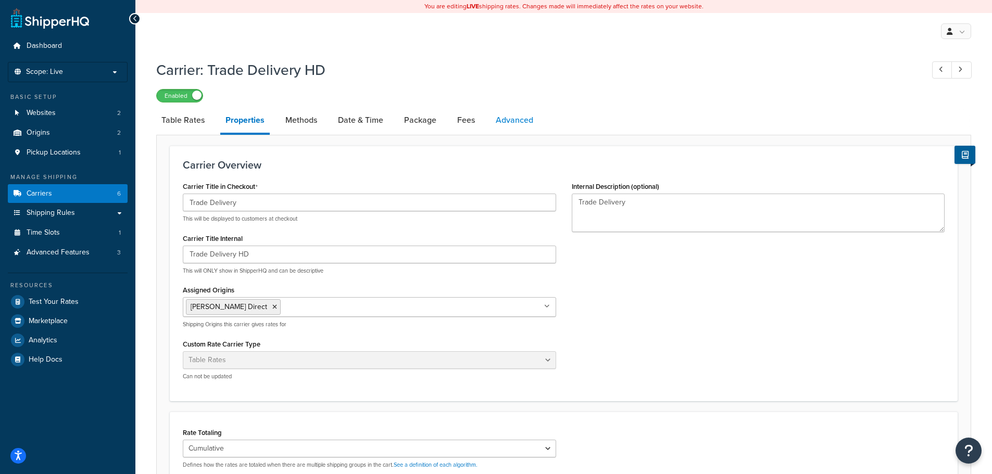 The height and width of the screenshot is (474, 992). Describe the element at coordinates (68, 153) in the screenshot. I see `a: Pickup Locations1` at that location.